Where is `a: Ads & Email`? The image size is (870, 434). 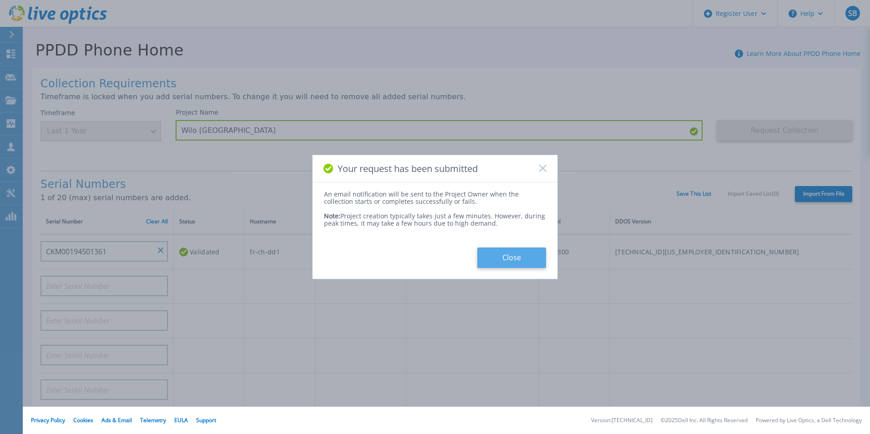
a: Ads & Email is located at coordinates (116, 420).